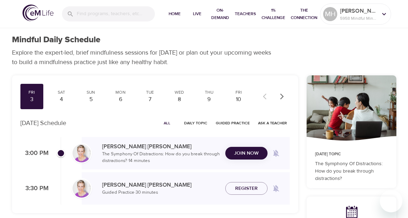  What do you see at coordinates (35, 153) in the screenshot?
I see `p: 3:00 PM` at bounding box center [35, 153].